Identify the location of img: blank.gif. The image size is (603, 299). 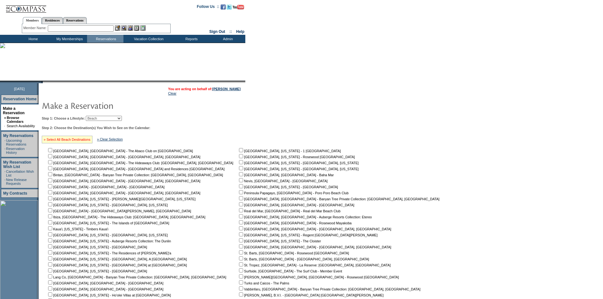
(43, 82).